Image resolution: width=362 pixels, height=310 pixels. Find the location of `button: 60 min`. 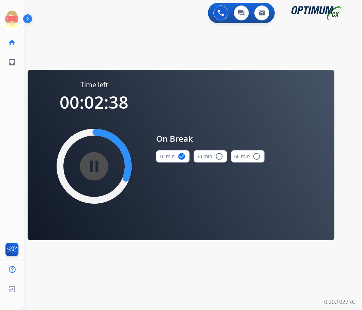

button: 60 min is located at coordinates (248, 156).